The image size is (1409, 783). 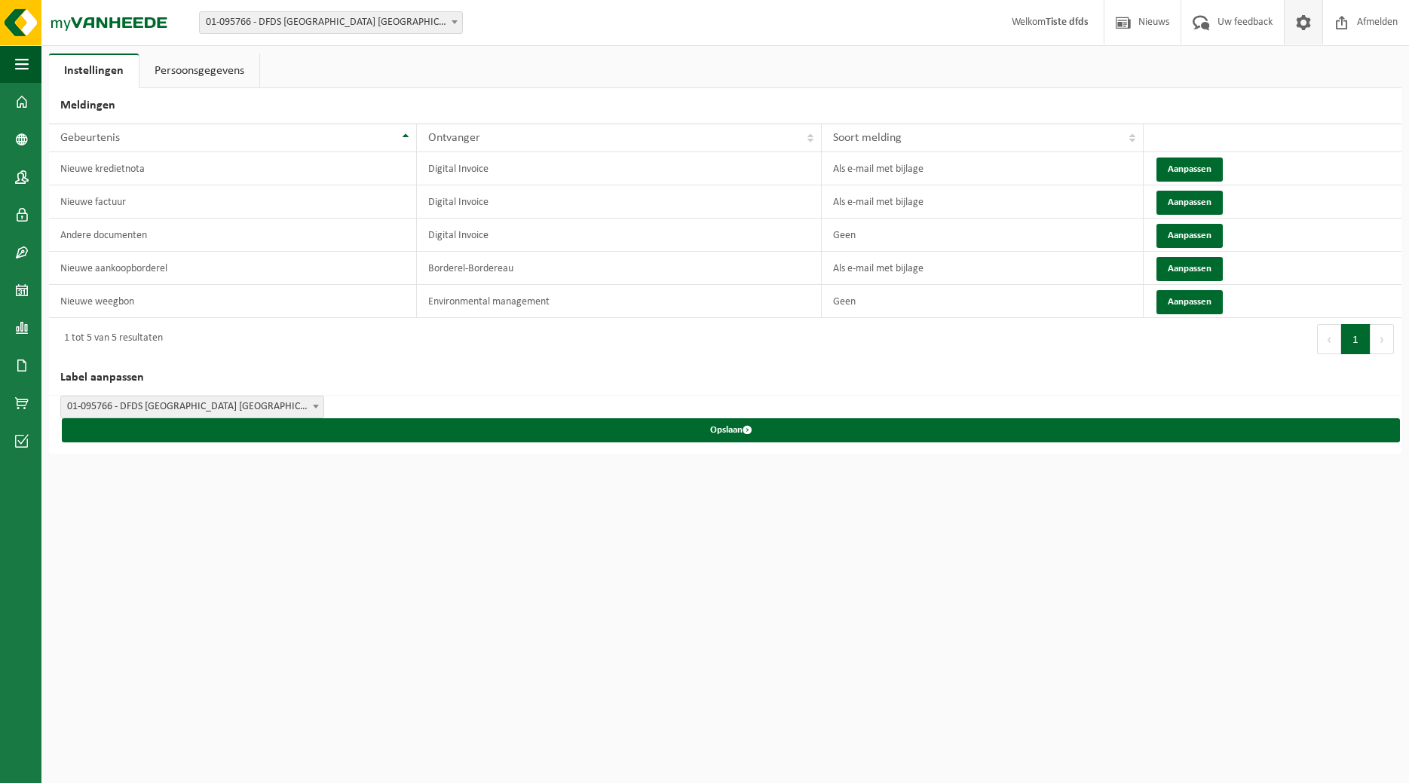 I want to click on td: Nieuwe kredietnota, so click(x=233, y=169).